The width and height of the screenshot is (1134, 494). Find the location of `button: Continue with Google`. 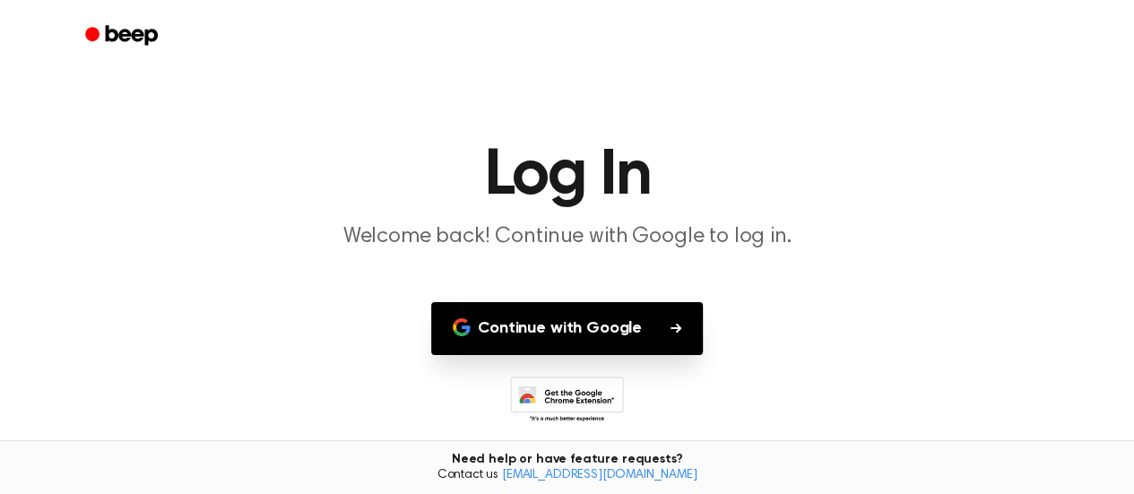

button: Continue with Google is located at coordinates (567, 328).